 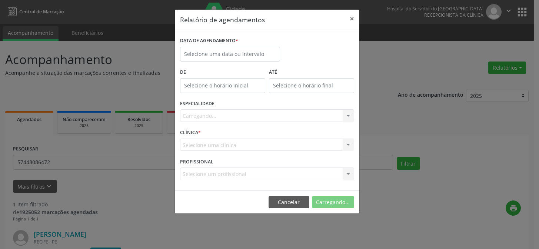 I want to click on button: Cancelar, so click(x=289, y=202).